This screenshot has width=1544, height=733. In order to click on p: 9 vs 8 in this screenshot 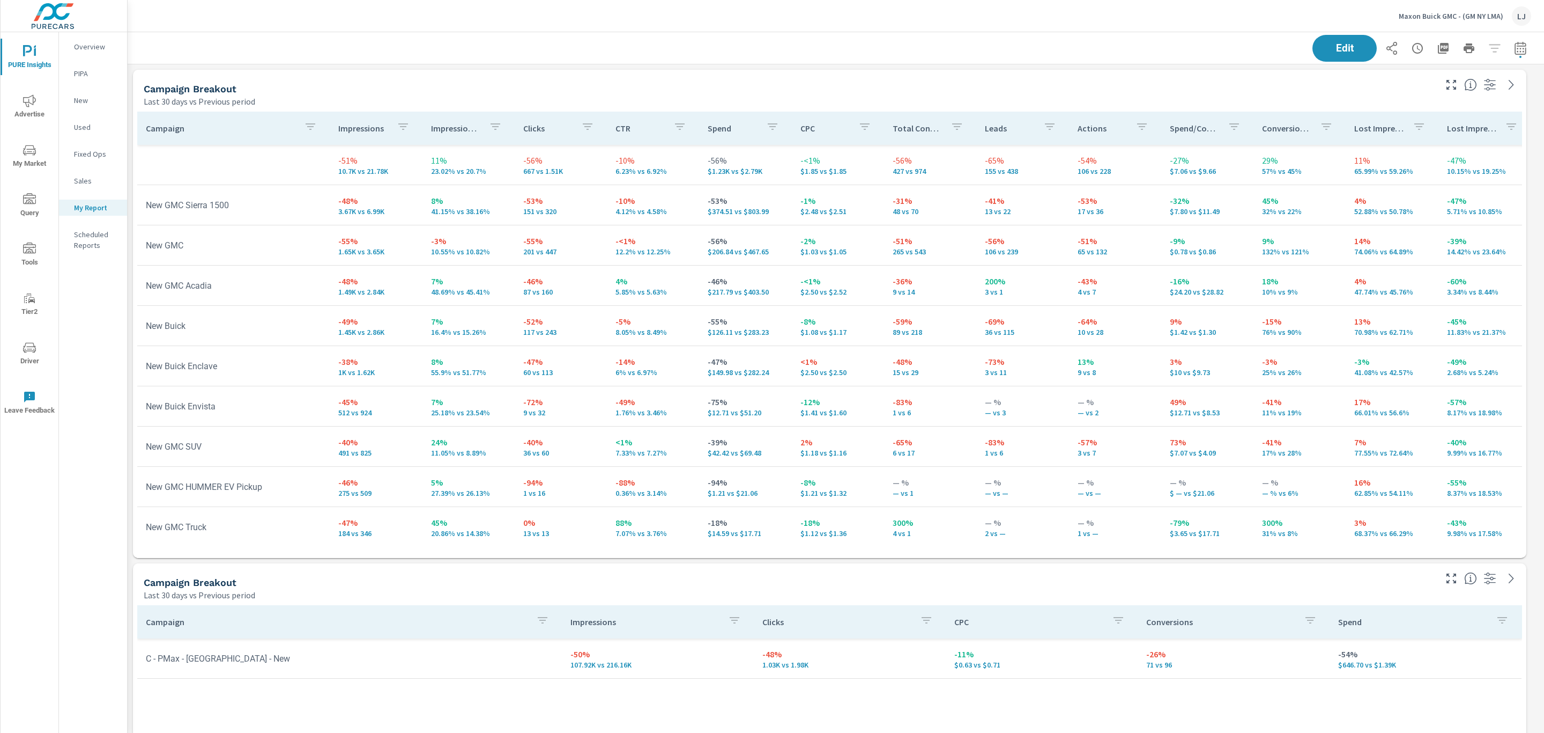, I will do `click(1115, 372)`.